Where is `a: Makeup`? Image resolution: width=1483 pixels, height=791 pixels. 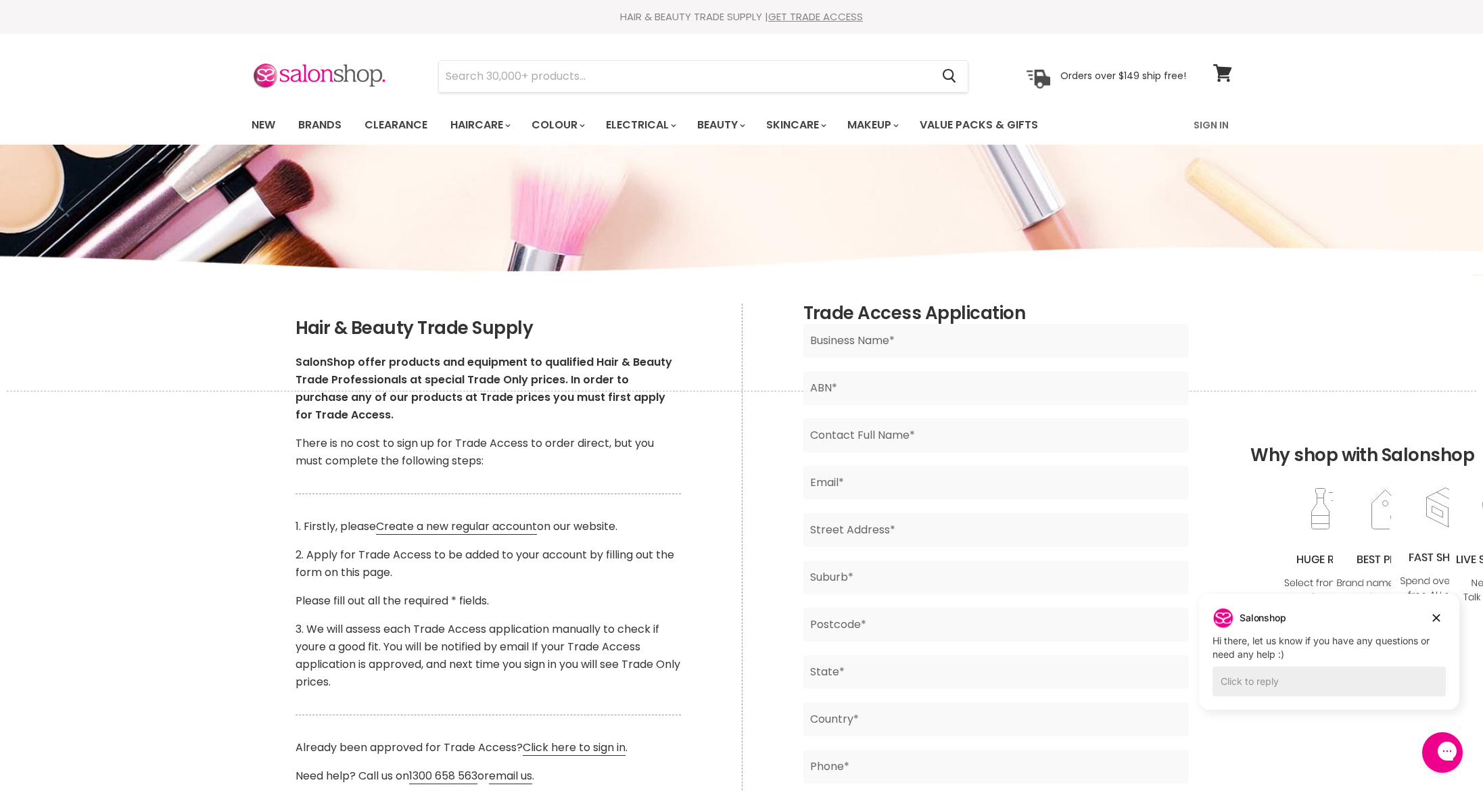 a: Makeup is located at coordinates (872, 125).